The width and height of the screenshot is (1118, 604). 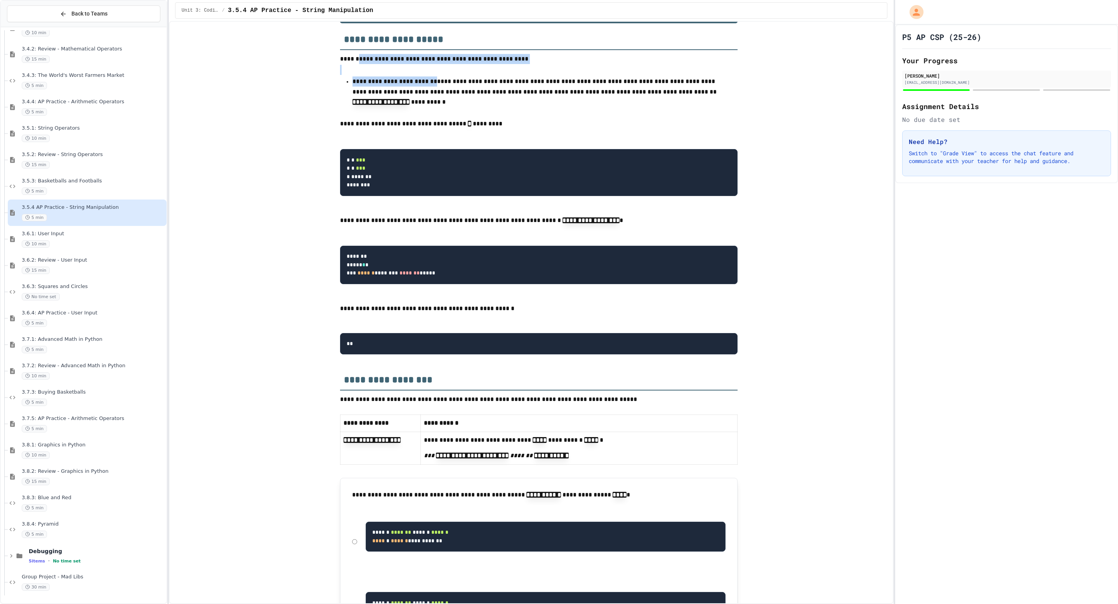 What do you see at coordinates (914, 12) in the screenshot?
I see `div: My Account` at bounding box center [914, 12].